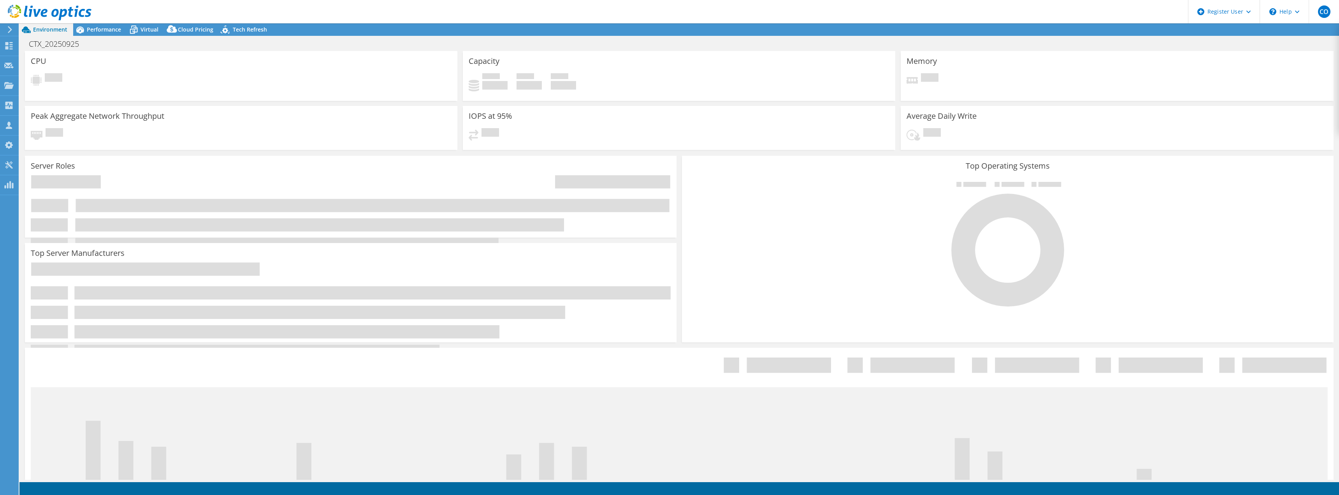  I want to click on h3: Server Roles, so click(53, 166).